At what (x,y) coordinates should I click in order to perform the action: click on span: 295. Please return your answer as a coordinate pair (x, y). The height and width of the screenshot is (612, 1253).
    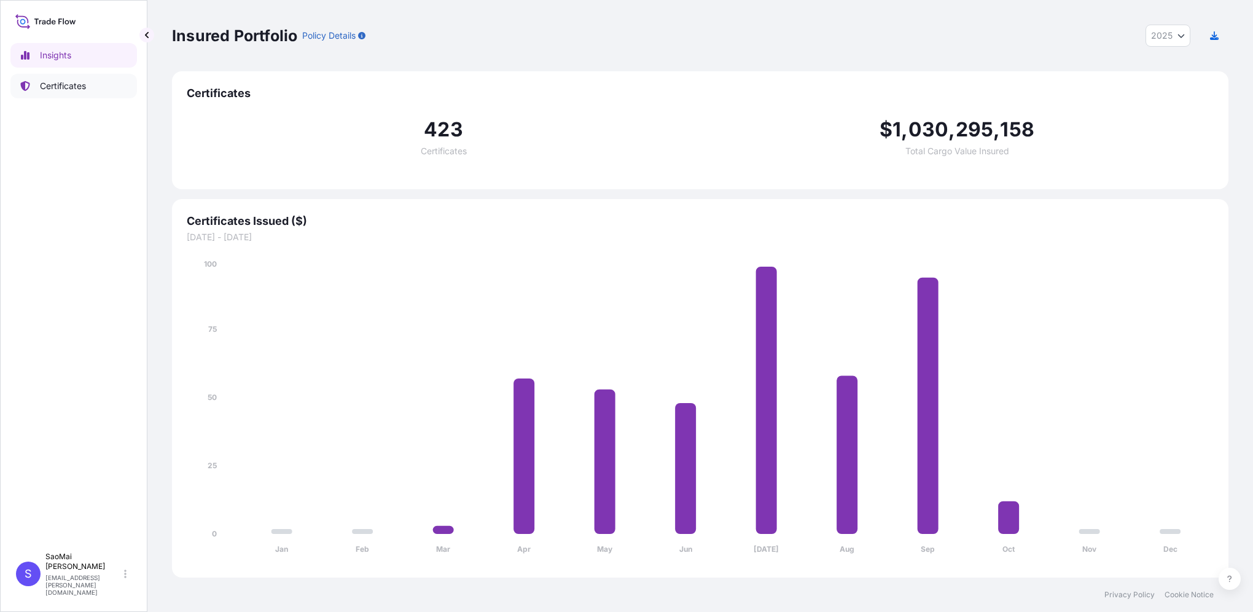
    Looking at the image, I should click on (974, 130).